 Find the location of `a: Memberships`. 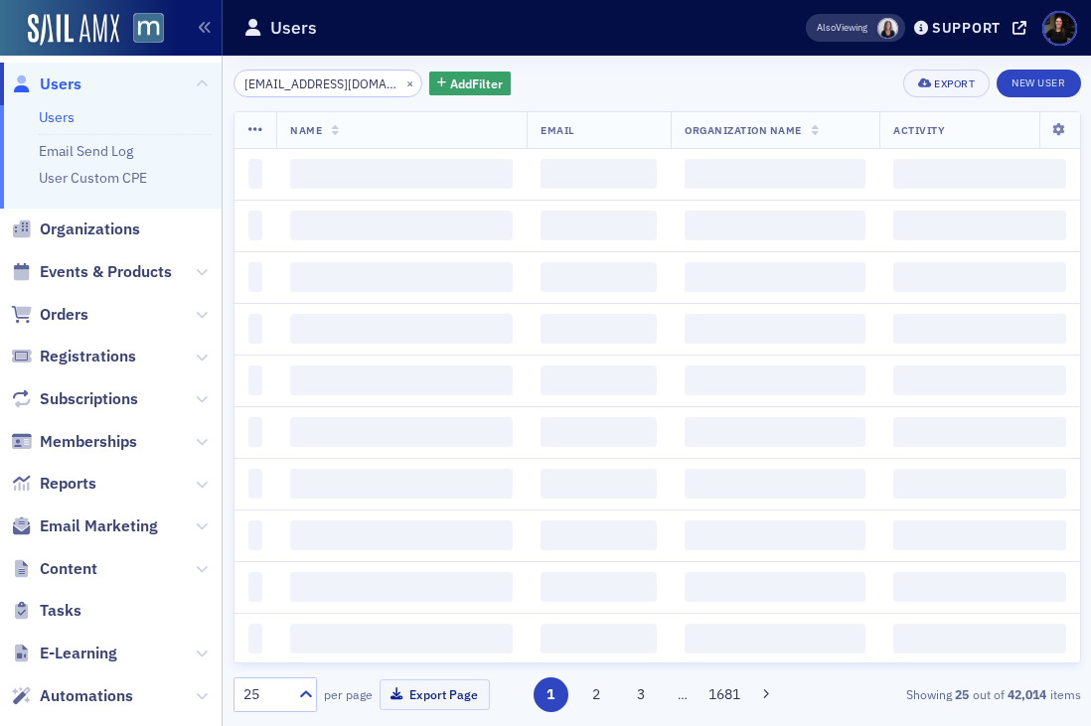

a: Memberships is located at coordinates (74, 442).